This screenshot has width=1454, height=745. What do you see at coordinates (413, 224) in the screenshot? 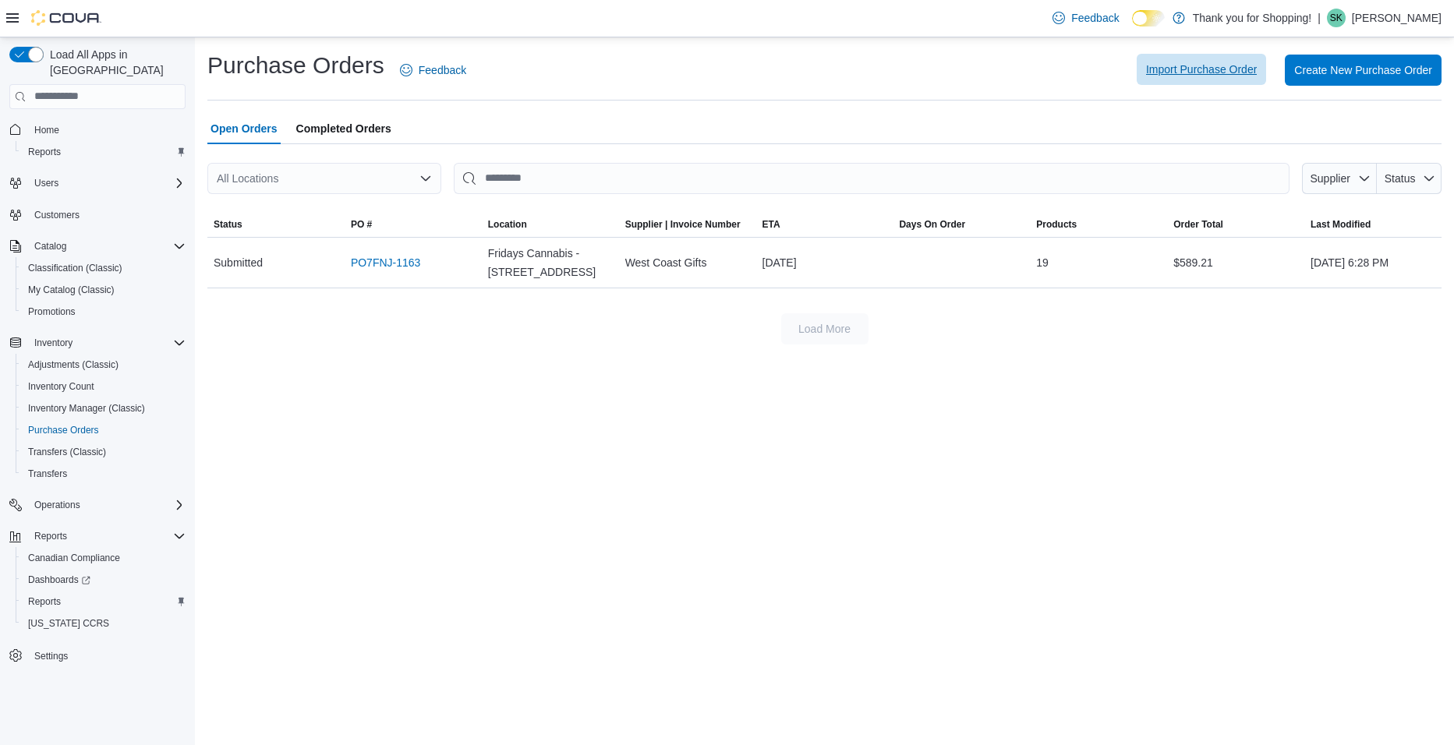
I see `button: PO #` at bounding box center [413, 224].